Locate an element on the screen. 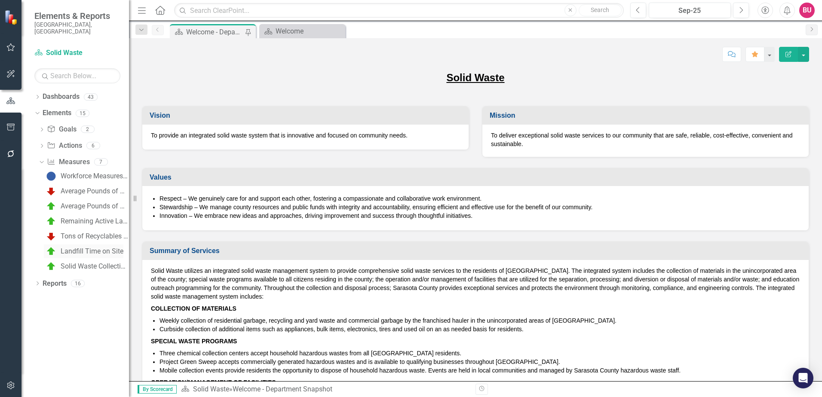 The image size is (822, 397). div: 6 is located at coordinates (93, 146).